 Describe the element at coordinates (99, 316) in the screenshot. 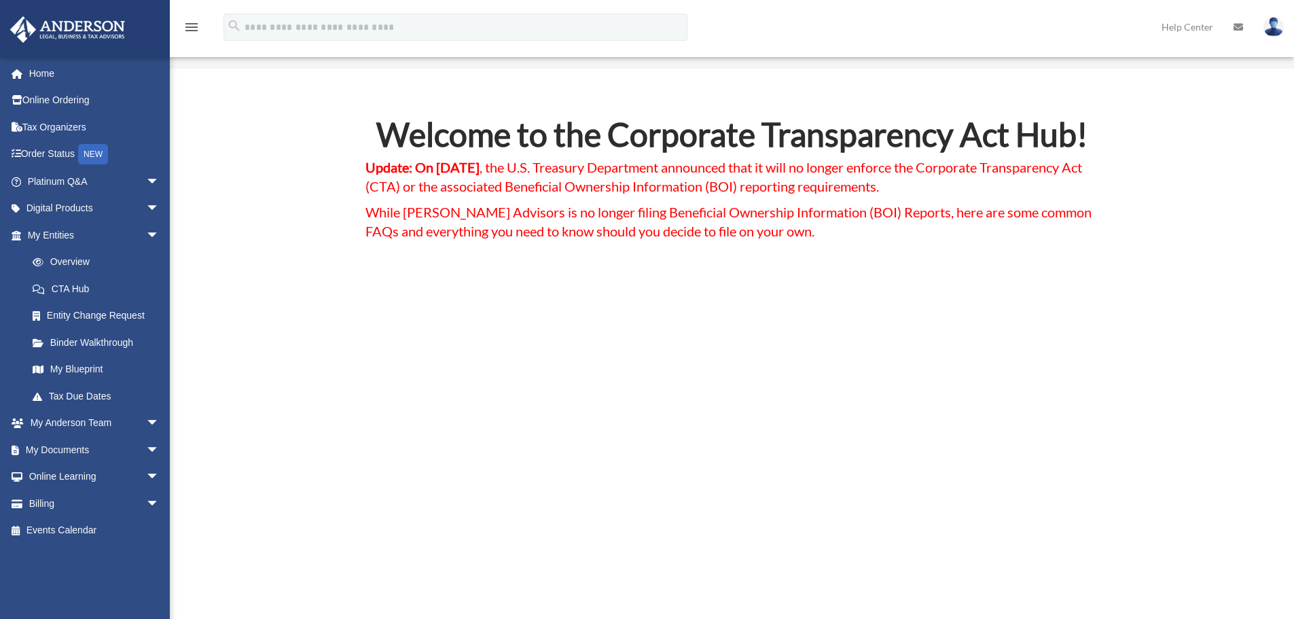

I see `a: Entity Change Request` at that location.